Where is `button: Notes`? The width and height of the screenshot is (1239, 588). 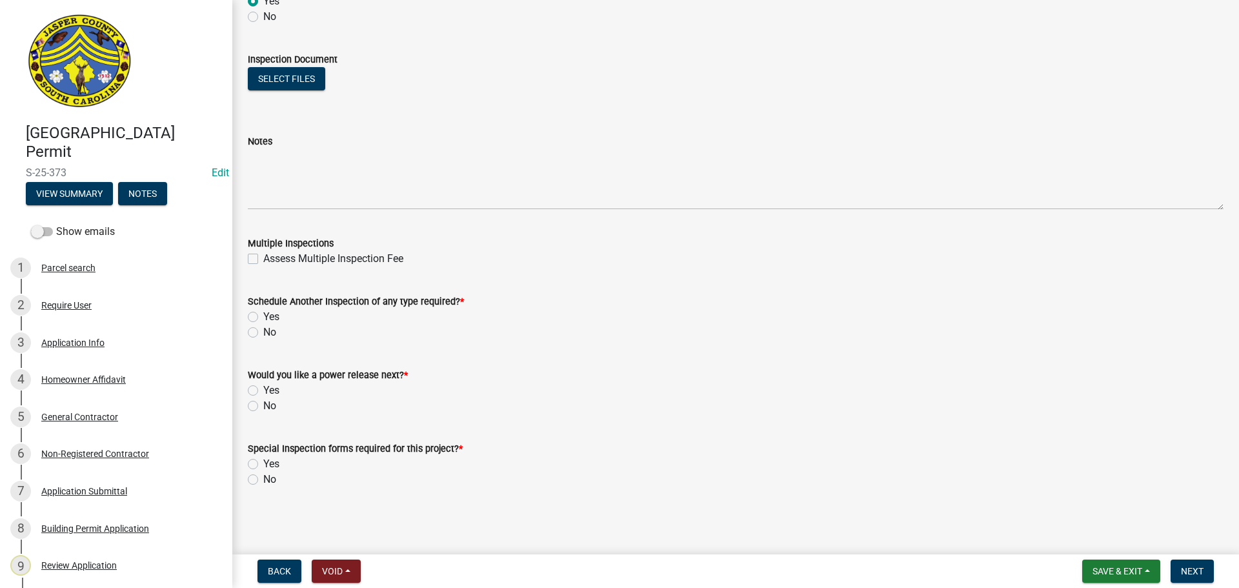
button: Notes is located at coordinates (143, 194).